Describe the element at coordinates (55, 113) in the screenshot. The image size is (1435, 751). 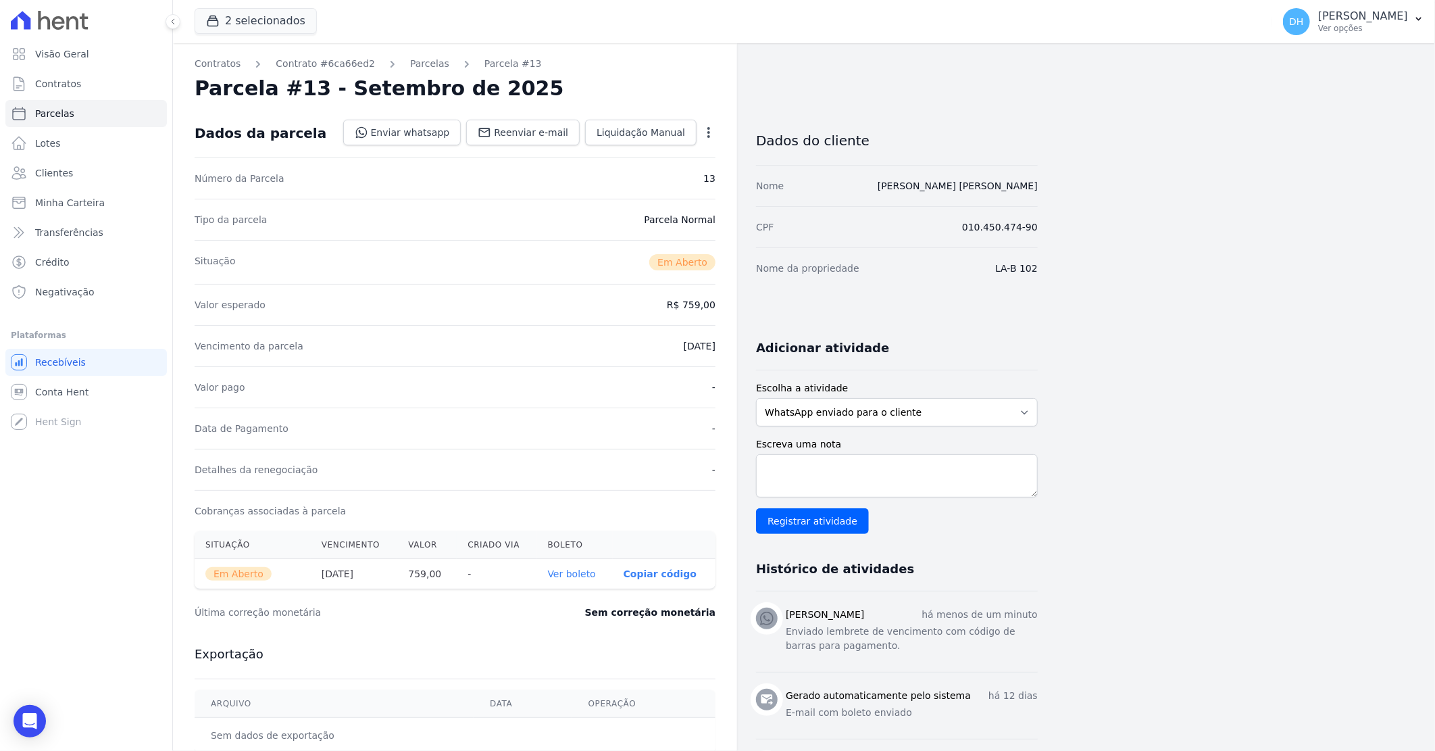
I see `span: Parcelas` at that location.